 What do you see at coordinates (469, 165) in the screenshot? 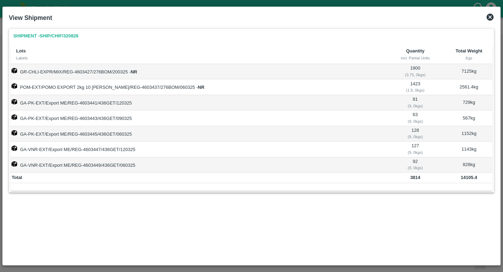
I see `td: 828 kg` at bounding box center [469, 165].